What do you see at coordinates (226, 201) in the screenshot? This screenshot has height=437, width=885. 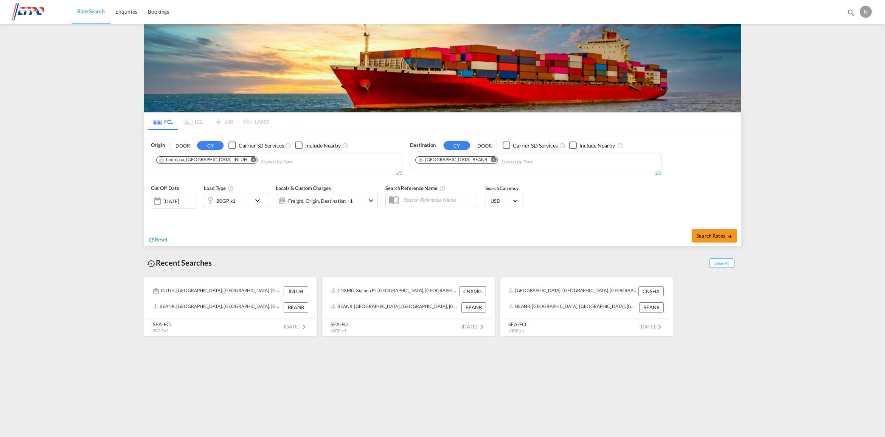 I see `div: 20GP x1` at bounding box center [226, 201].